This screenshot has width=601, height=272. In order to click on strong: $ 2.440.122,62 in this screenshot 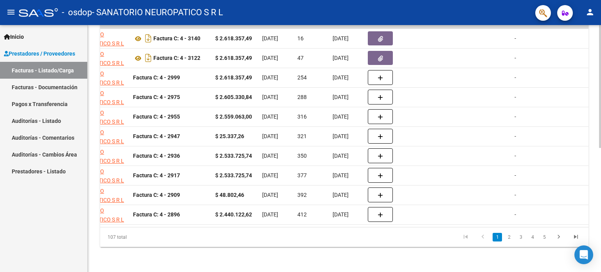, I will do `click(234, 214)`.